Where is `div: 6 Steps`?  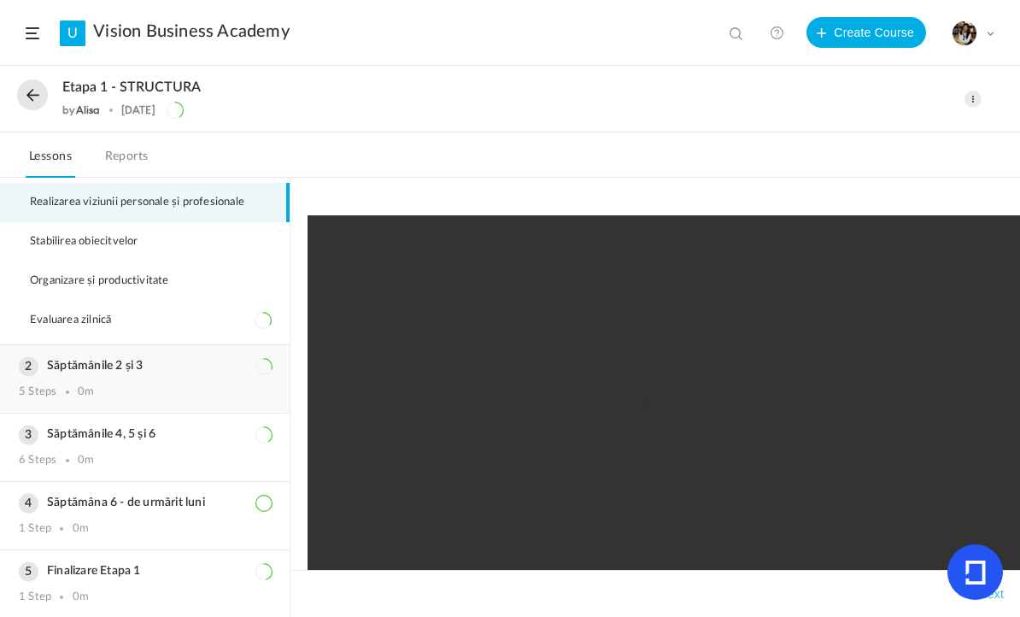
div: 6 Steps is located at coordinates (38, 460).